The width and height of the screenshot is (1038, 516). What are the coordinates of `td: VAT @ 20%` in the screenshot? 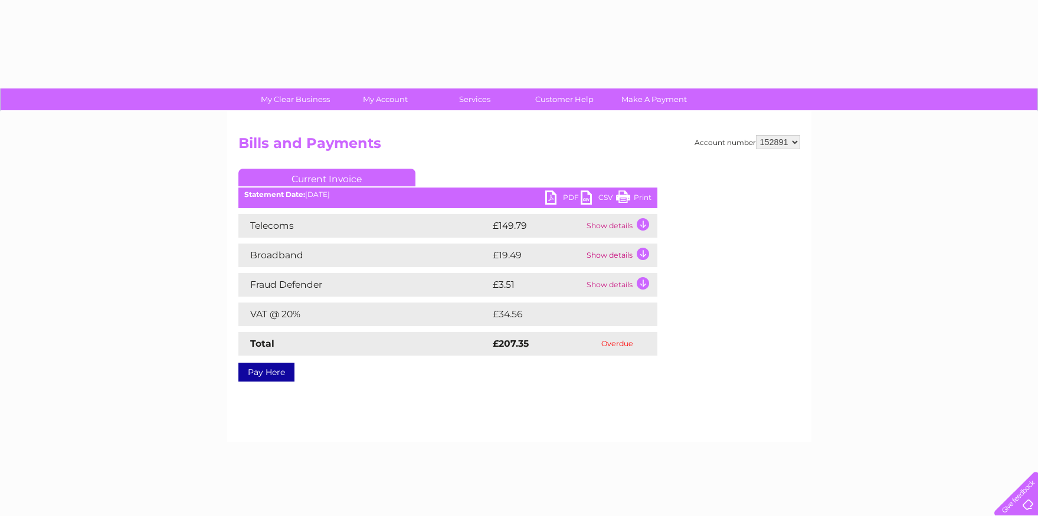 It's located at (364, 315).